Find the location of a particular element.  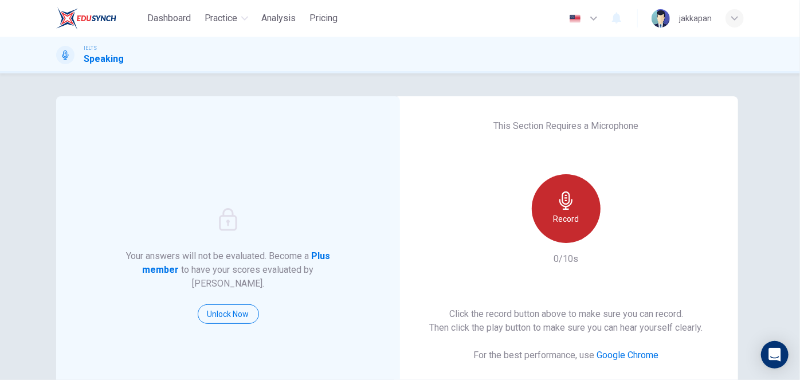

button: Unlock Now is located at coordinates (228, 314).